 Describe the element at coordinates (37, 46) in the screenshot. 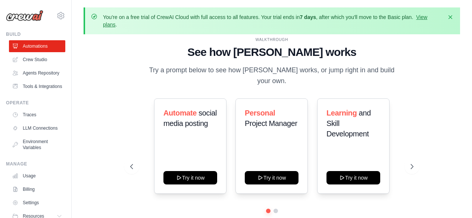

I see `a: Automations` at that location.